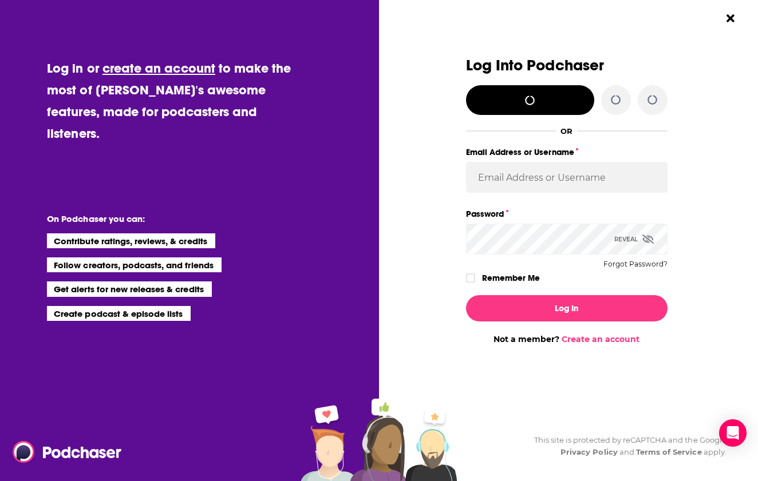  What do you see at coordinates (68, 452) in the screenshot?
I see `img: Podchaser - Follow, Share and Rate Podcasts` at bounding box center [68, 452].